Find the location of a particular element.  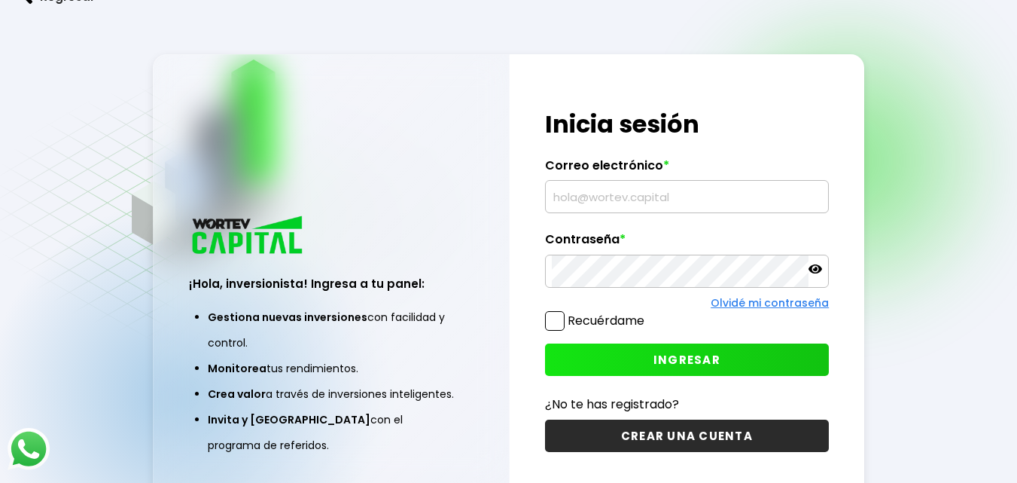

li: con facilidad y control. is located at coordinates (331, 330).